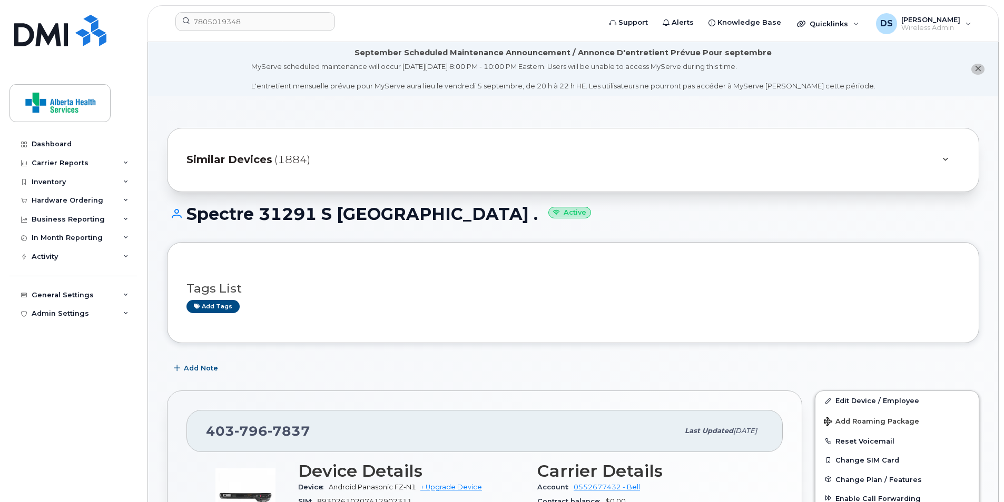 This screenshot has height=502, width=1004. I want to click on span: Change Plan / Features, so click(878, 479).